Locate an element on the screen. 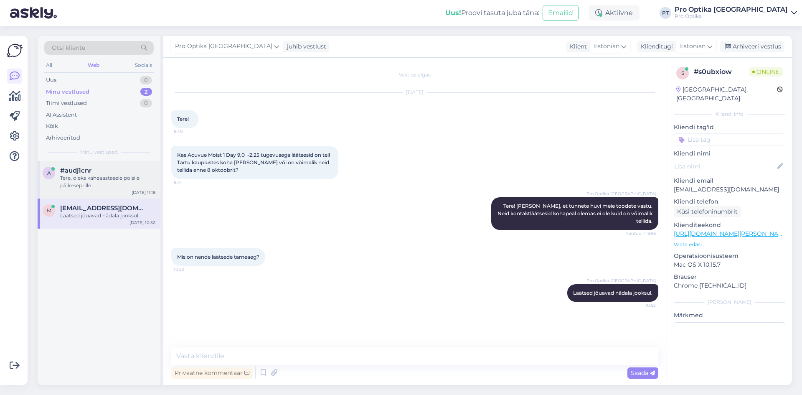 The image size is (802, 395). b: Uus! is located at coordinates (453, 13).